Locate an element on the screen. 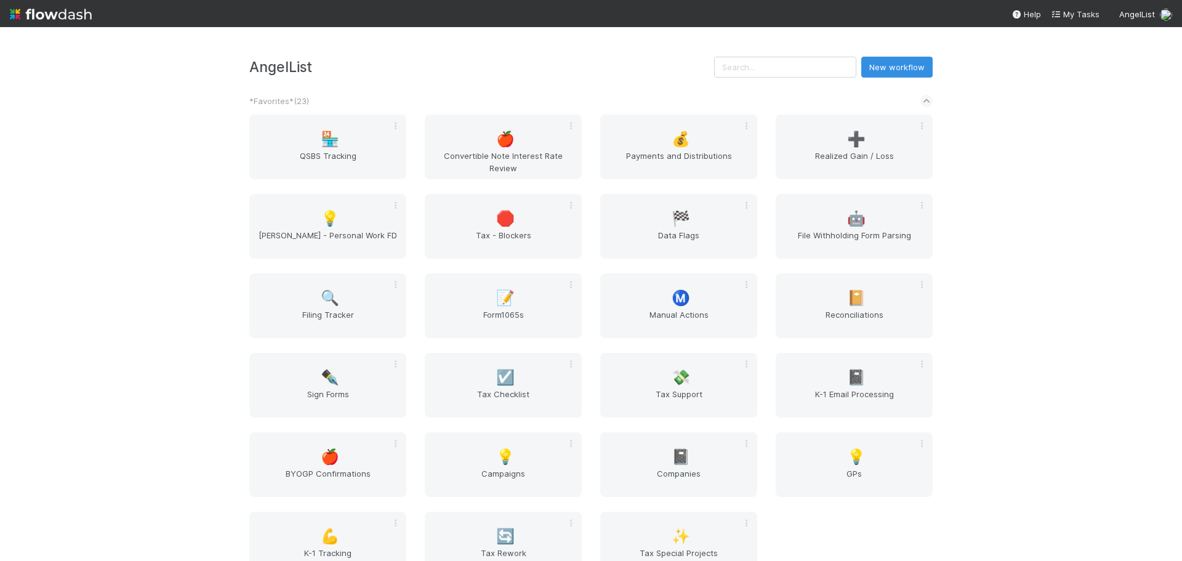 The image size is (1182, 561). a: 🤖File Withholding Form Parsing is located at coordinates (854, 226).